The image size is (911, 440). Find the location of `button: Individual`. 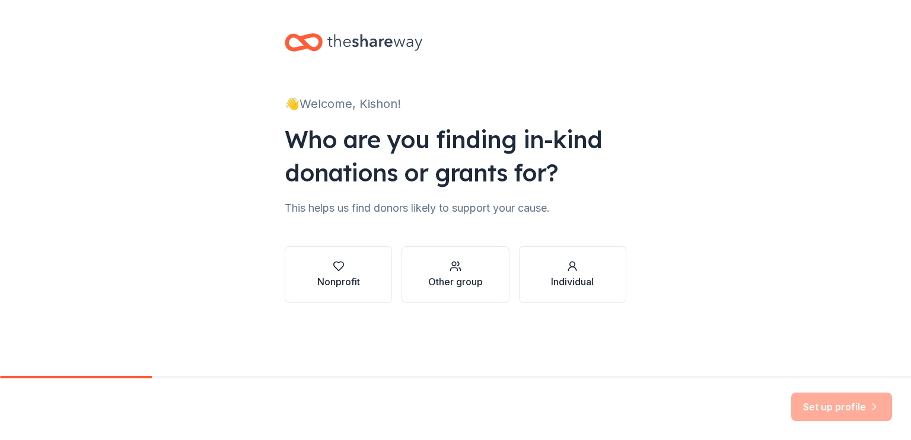

button: Individual is located at coordinates (572, 275).